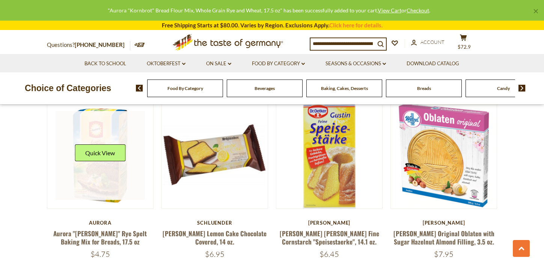  Describe the element at coordinates (89, 45) in the screenshot. I see `p: Questions?` at that location.